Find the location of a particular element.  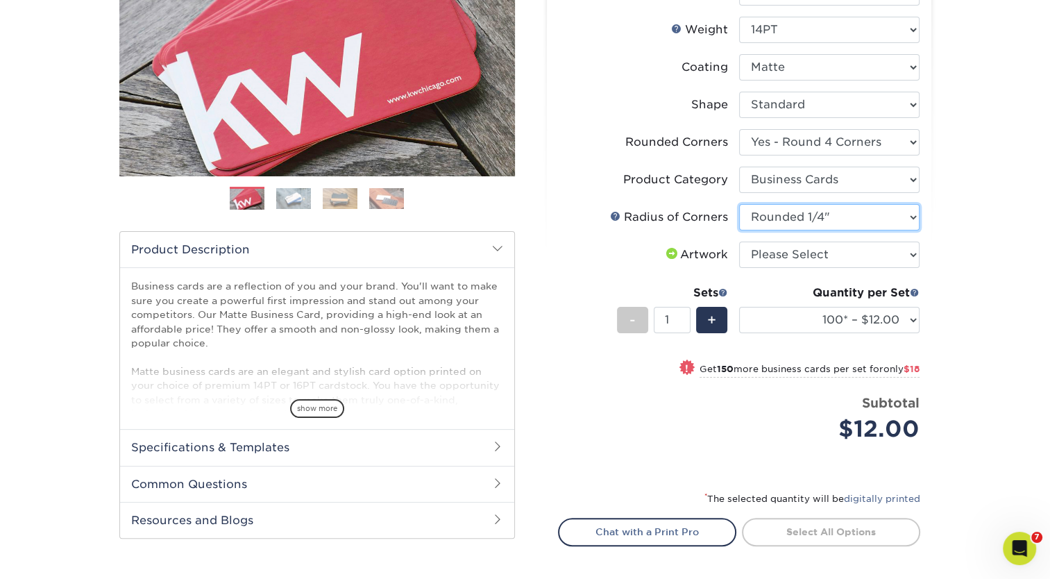

img: Business Cards 04 is located at coordinates (387, 198).